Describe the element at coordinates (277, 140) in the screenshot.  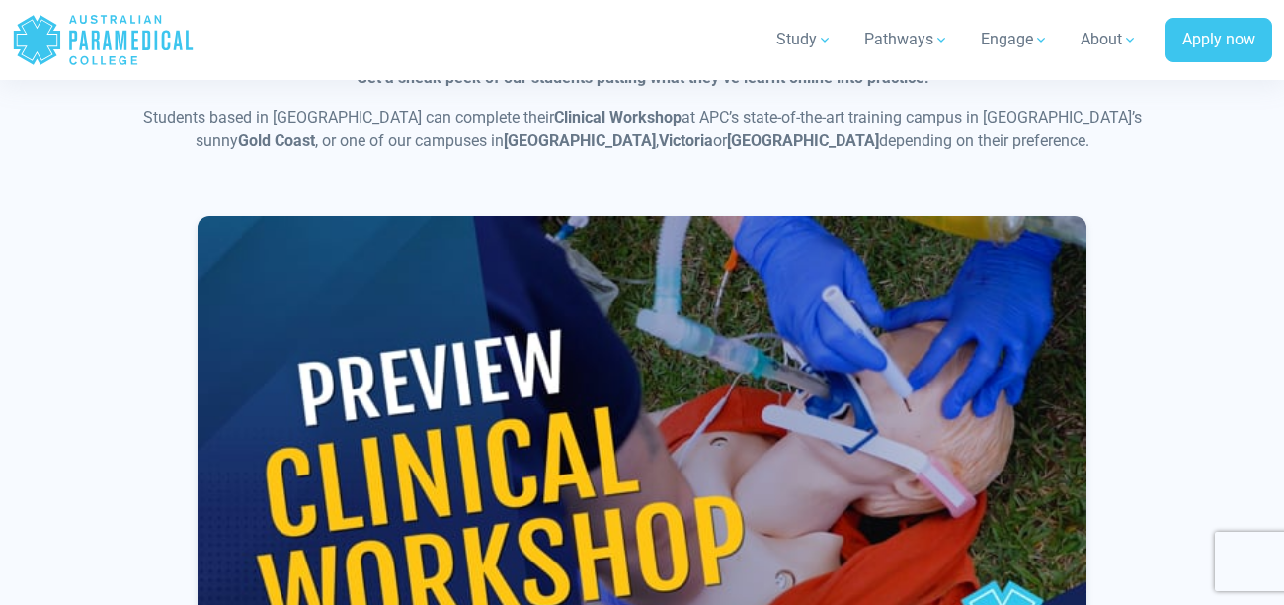
I see `strong: Gold Coast` at that location.